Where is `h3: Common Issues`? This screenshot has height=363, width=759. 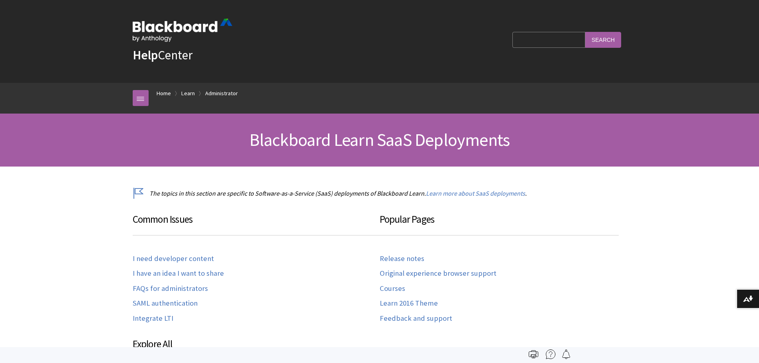 h3: Common Issues is located at coordinates (256, 223).